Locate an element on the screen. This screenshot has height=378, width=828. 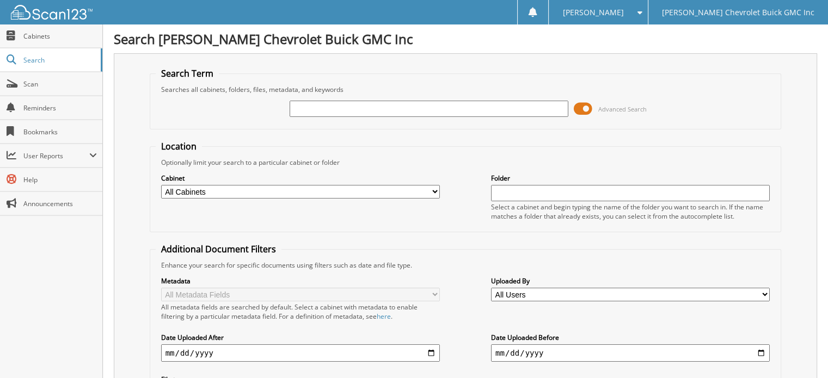
a: here is located at coordinates (384, 316).